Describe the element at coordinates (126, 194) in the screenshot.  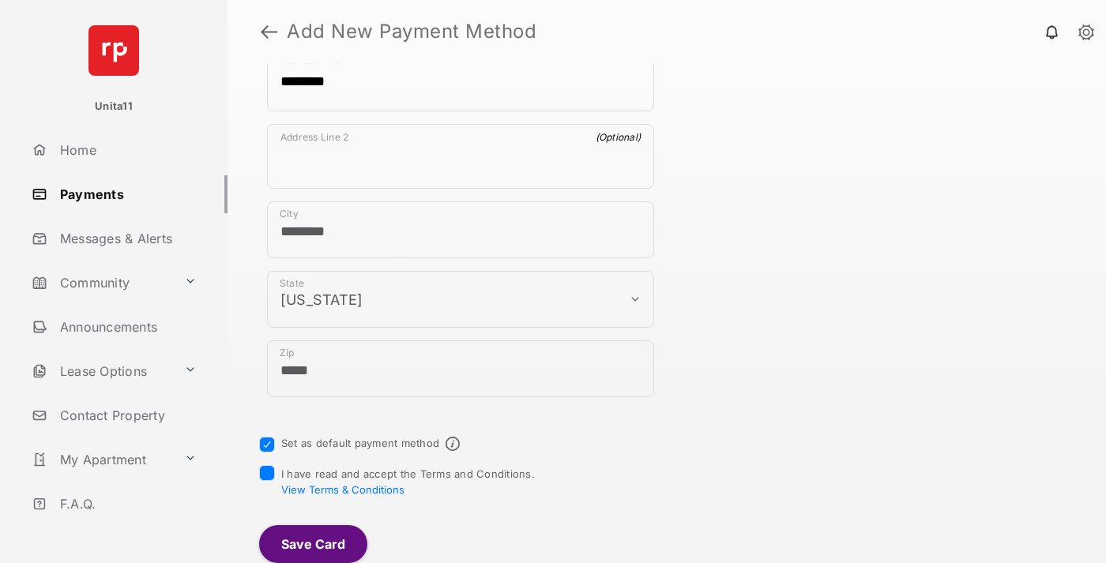
I see `a: Payments` at that location.